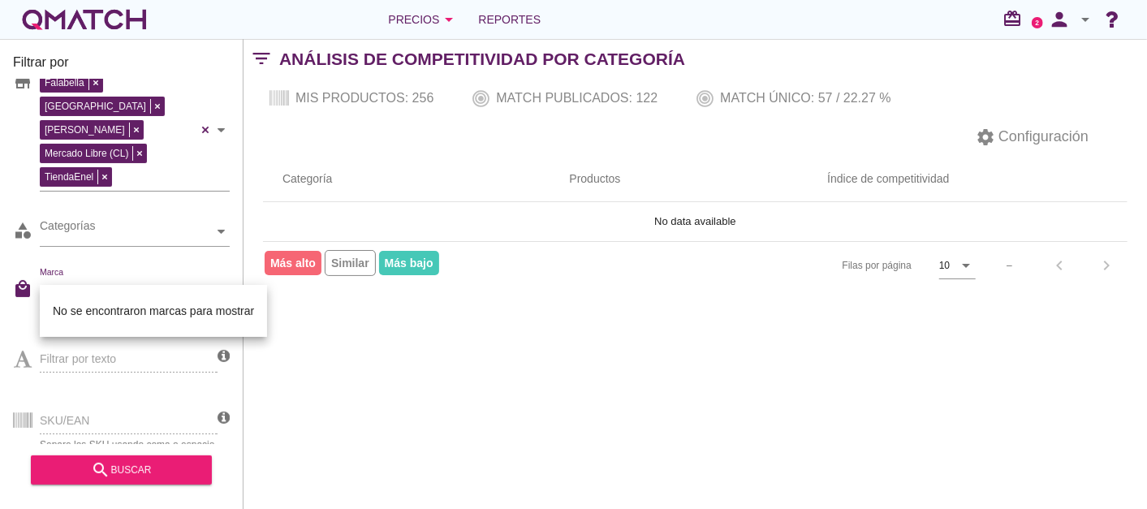  What do you see at coordinates (84, 19) in the screenshot?
I see `a: white-qmatch-logo` at bounding box center [84, 19].